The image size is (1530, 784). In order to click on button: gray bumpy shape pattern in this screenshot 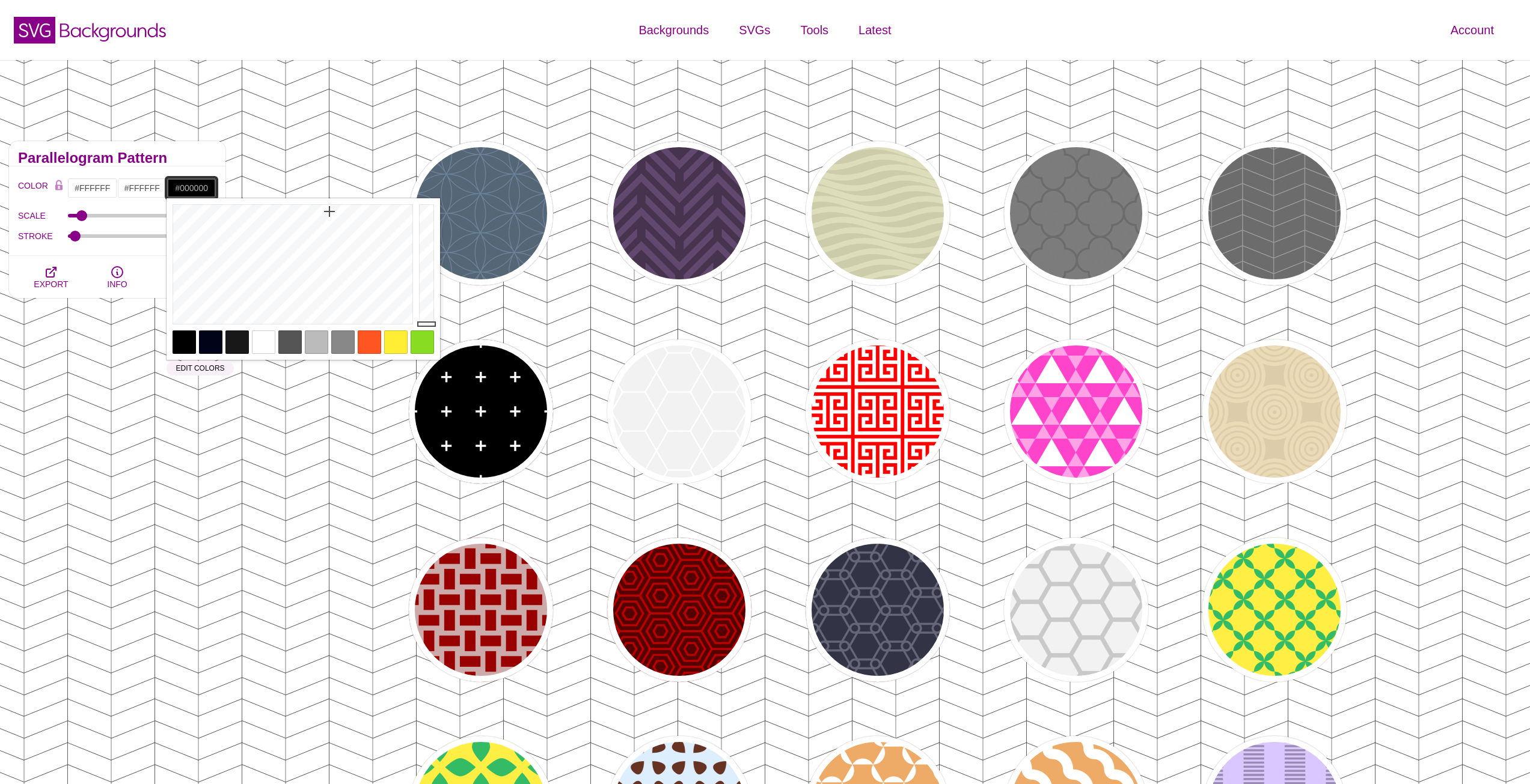, I will do `click(1076, 214)`.